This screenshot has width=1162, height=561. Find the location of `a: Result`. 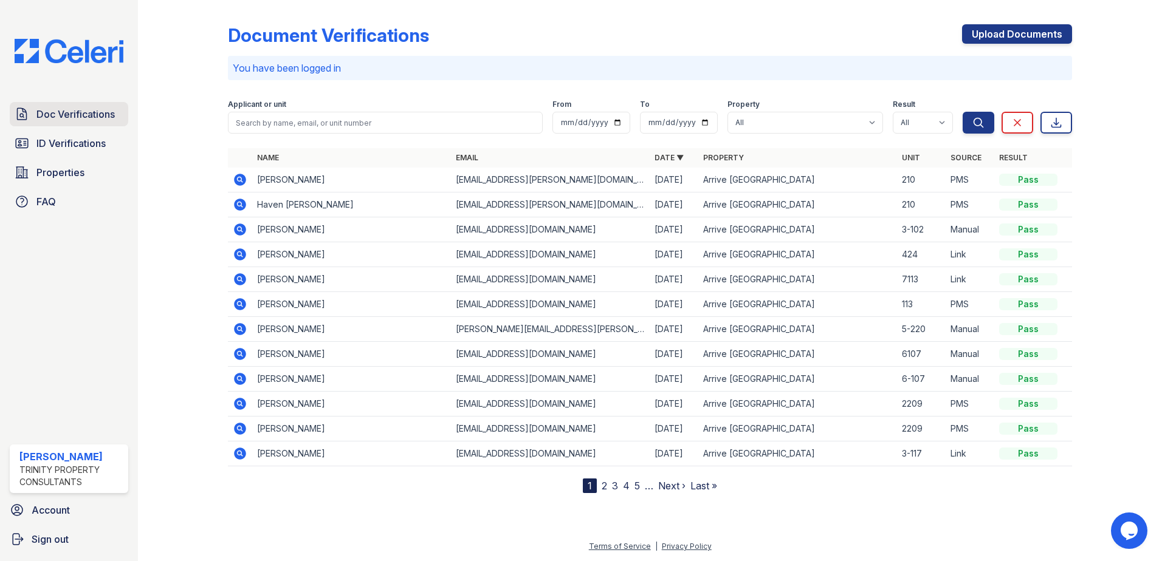

a: Result is located at coordinates (1013, 157).